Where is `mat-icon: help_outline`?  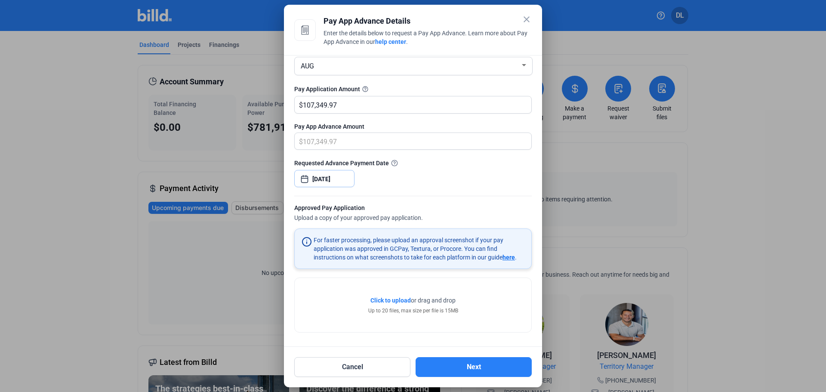
mat-icon: help_outline is located at coordinates (365, 89).